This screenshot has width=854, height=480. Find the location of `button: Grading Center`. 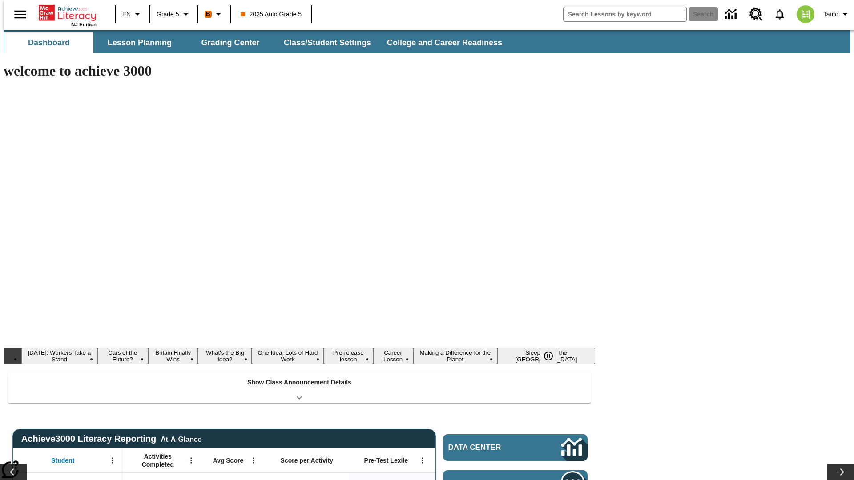

button: Grading Center is located at coordinates (230, 43).